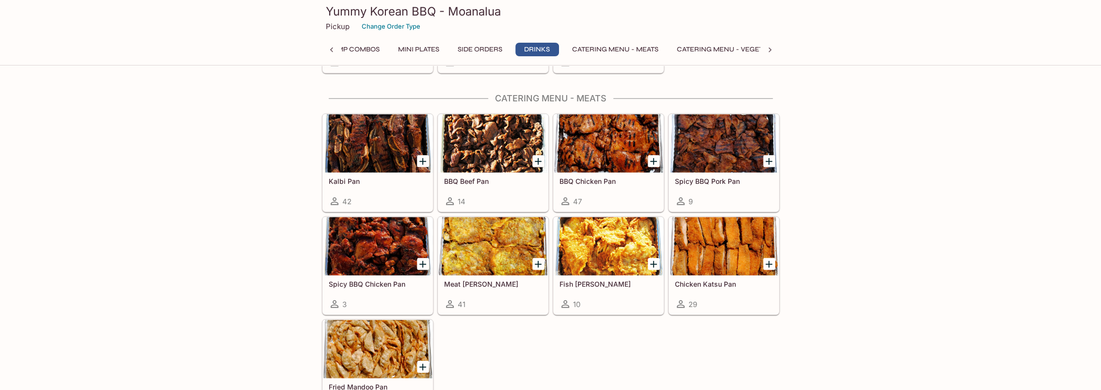  I want to click on h4: Catering Menu - Meats, so click(551, 98).